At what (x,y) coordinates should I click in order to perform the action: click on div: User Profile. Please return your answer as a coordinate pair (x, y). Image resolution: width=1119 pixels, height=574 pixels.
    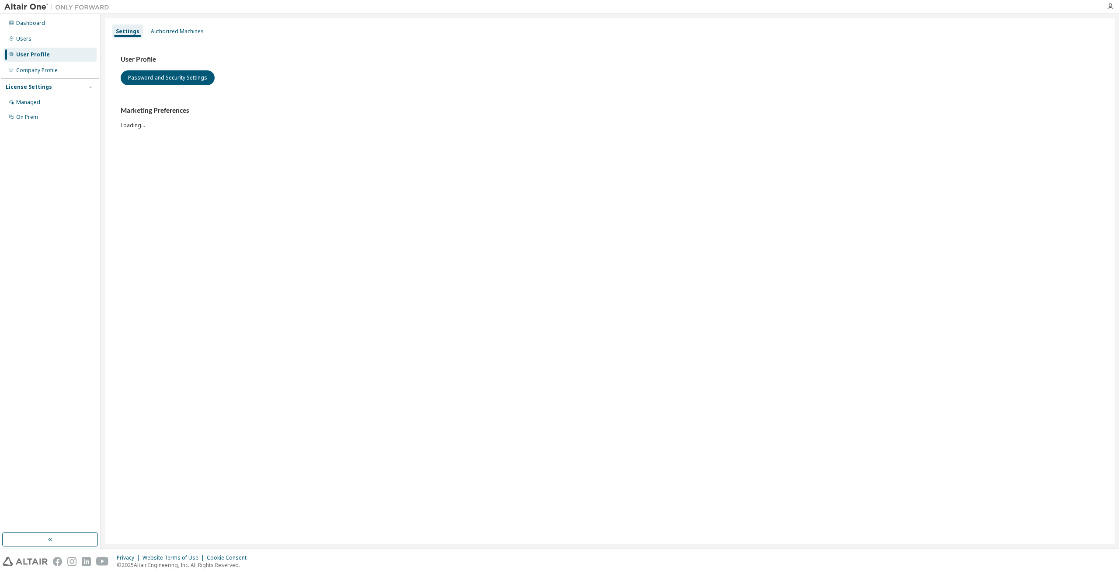
    Looking at the image, I should click on (33, 55).